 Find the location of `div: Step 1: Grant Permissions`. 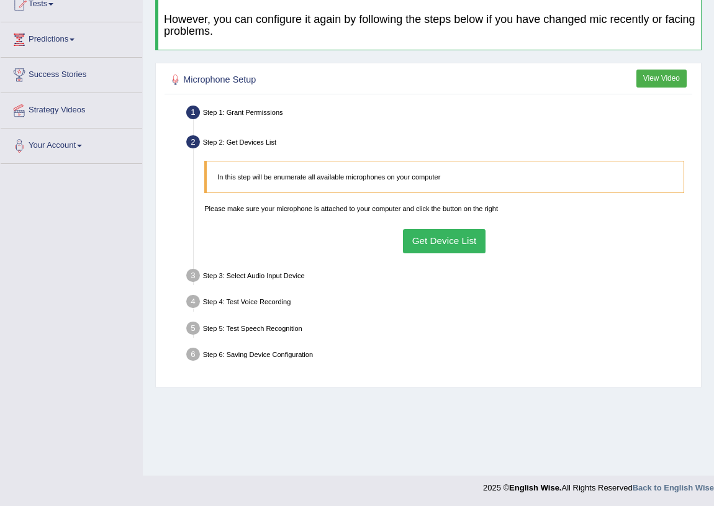

div: Step 1: Grant Permissions is located at coordinates (439, 114).